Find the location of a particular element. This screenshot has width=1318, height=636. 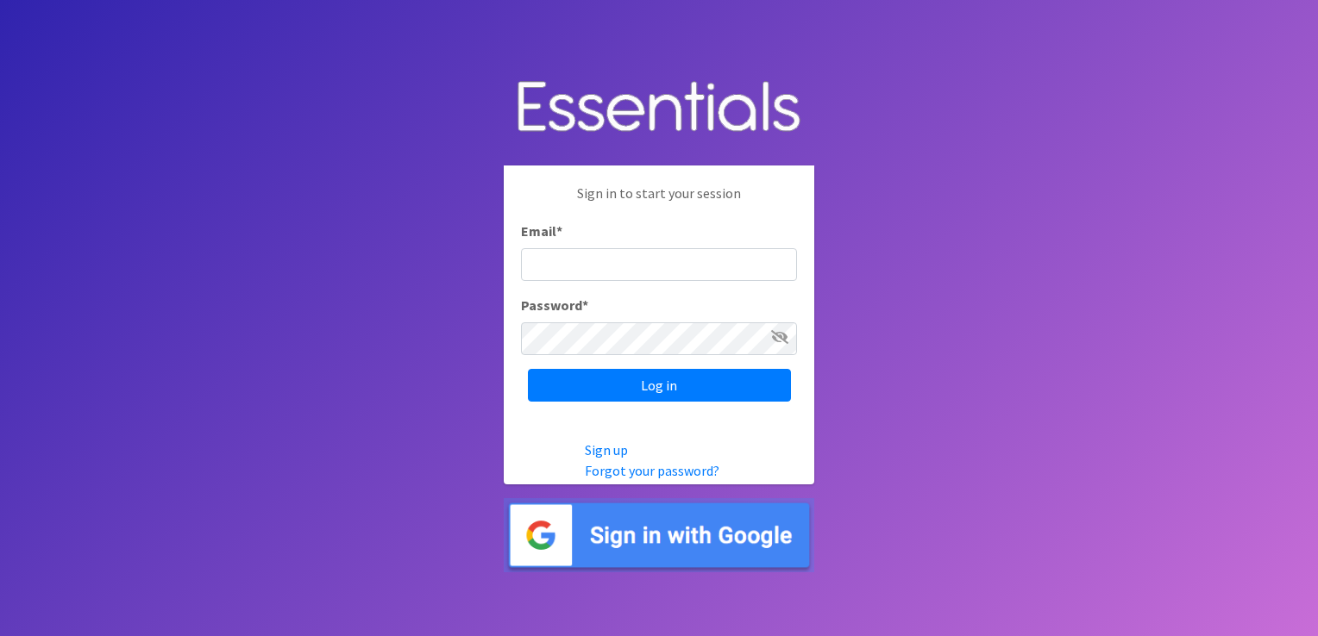

input: Log in is located at coordinates (659, 385).